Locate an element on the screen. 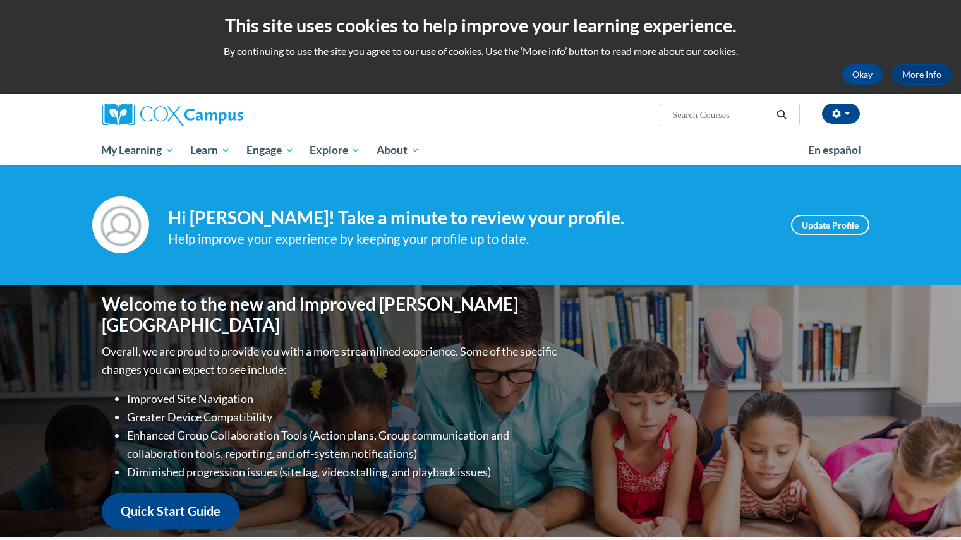  h2: This site uses cookies to help improve your learning experience. is located at coordinates (480, 25).